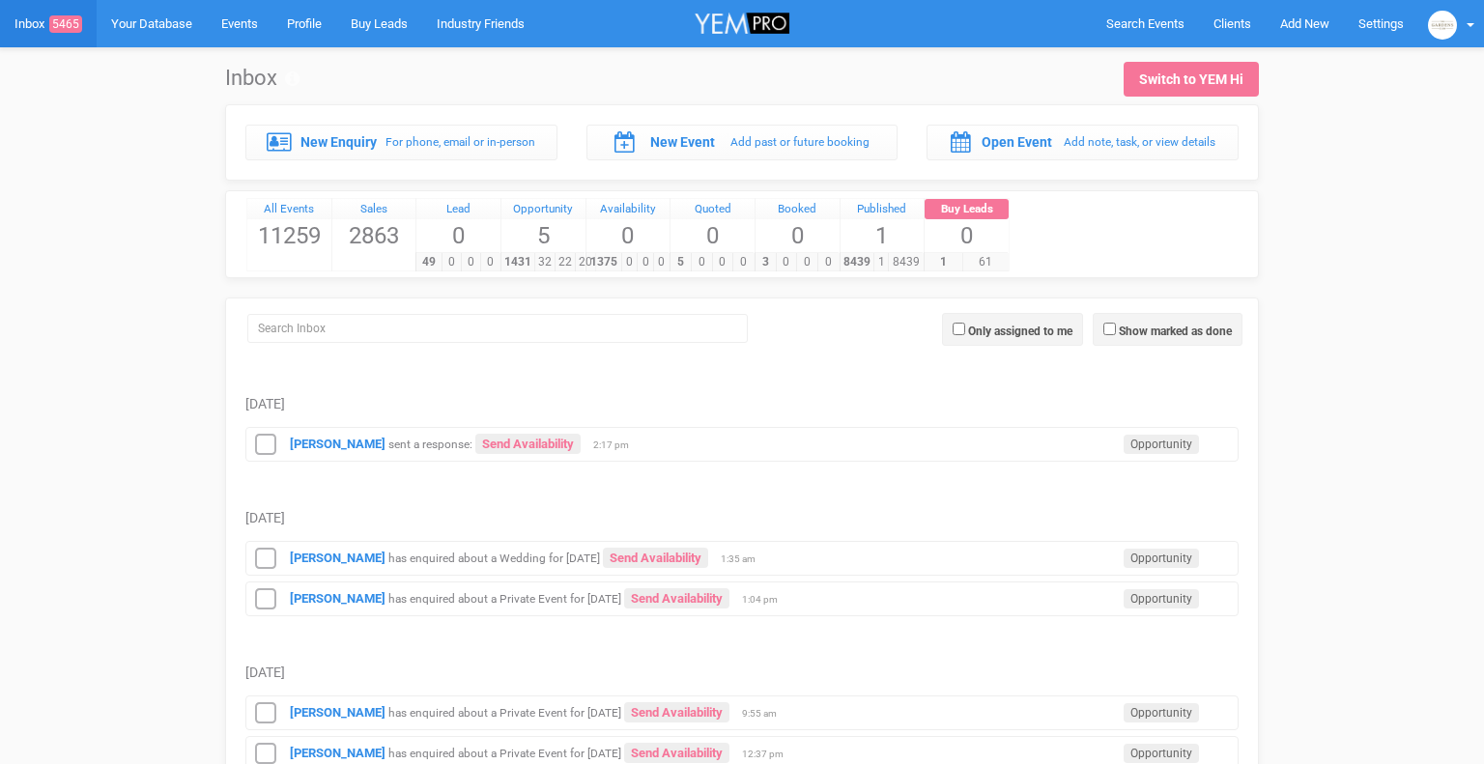 The height and width of the screenshot is (764, 1484). I want to click on a: Open Event Add note, task, or view details, so click(1082, 142).